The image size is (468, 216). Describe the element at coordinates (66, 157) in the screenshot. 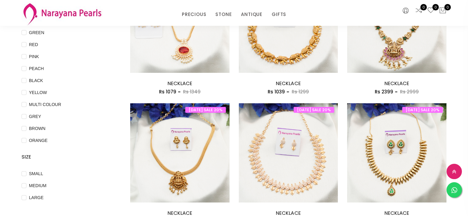

I see `h4: SIZE` at that location.